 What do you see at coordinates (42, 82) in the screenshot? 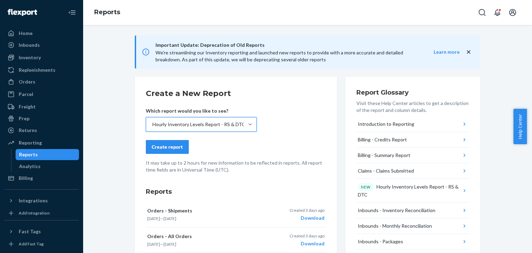
I see `a: Orders` at bounding box center [42, 82].